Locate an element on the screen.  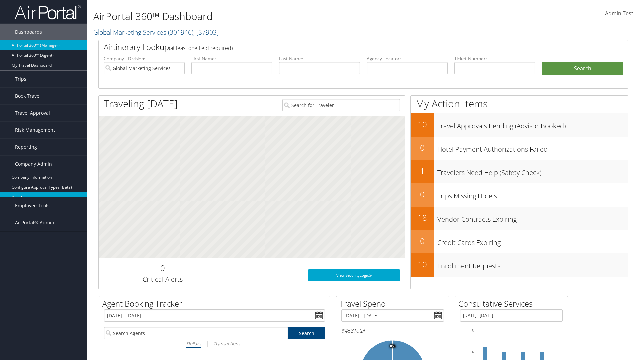
span: Book Travel is located at coordinates (28, 96).